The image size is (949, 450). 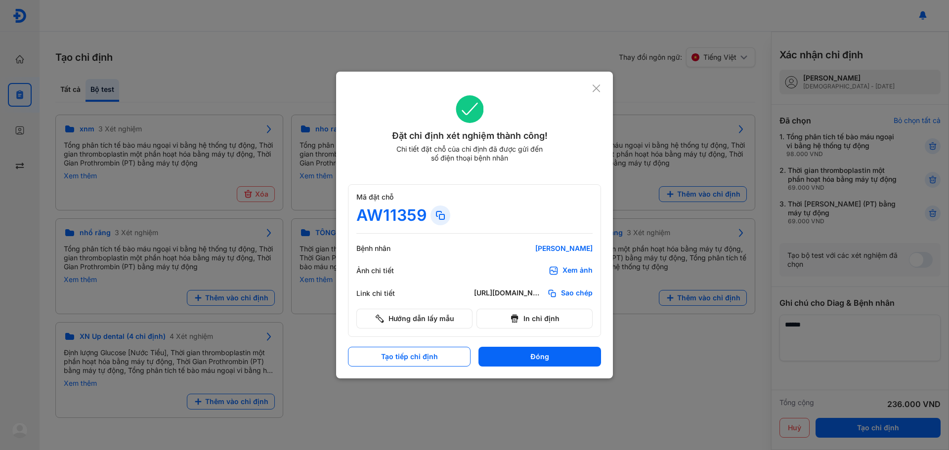 What do you see at coordinates (470, 154) in the screenshot?
I see `div: Chi tiết đặt chỗ của chỉ định đã được gửi đến số điện thoại bệnh nhân` at bounding box center [470, 154].